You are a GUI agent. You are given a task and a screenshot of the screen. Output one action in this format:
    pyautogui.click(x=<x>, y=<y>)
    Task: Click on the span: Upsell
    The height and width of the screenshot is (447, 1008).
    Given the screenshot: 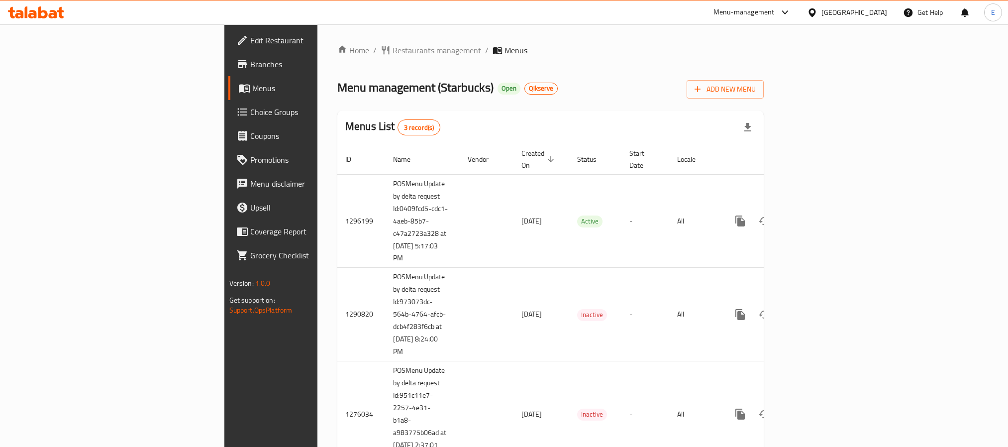 What is the action you would take?
    pyautogui.click(x=317, y=207)
    